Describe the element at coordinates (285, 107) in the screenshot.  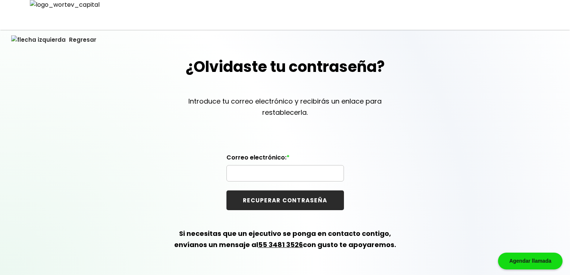
I see `p: Introduce tu correo electrónico y recibirás un enlace para restablecerla.` at that location.